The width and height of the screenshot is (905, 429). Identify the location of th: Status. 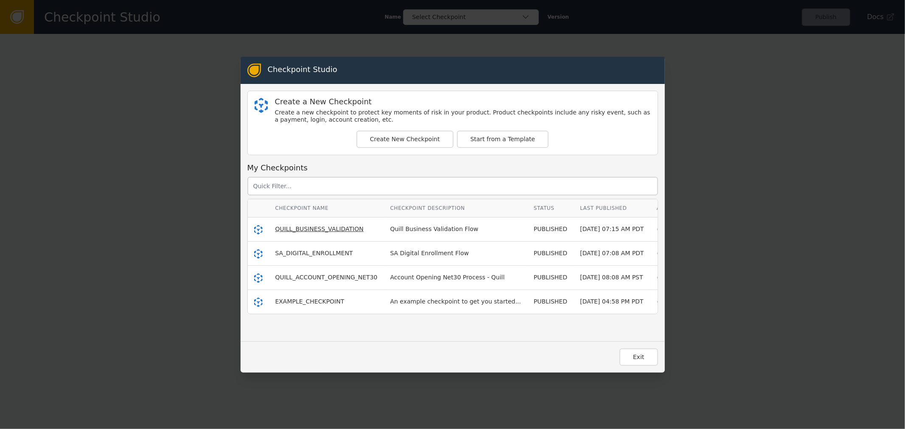
(550, 208).